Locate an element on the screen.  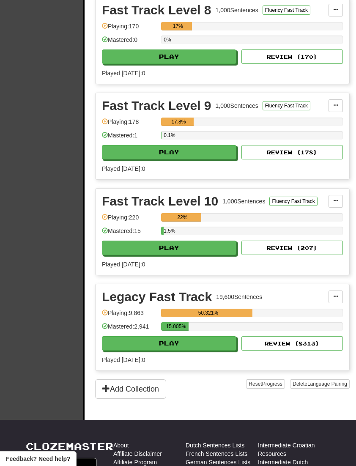
button: Review (178) is located at coordinates (292, 152).